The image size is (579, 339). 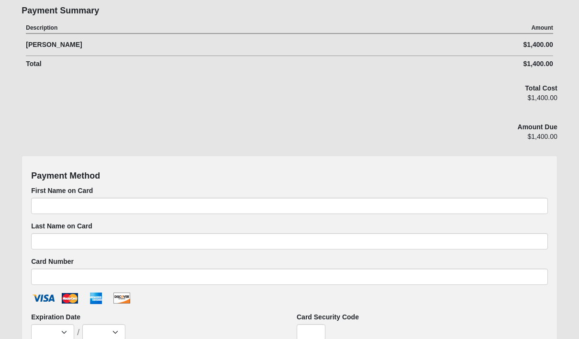 What do you see at coordinates (56, 317) in the screenshot?
I see `label: Expiration Date` at bounding box center [56, 317].